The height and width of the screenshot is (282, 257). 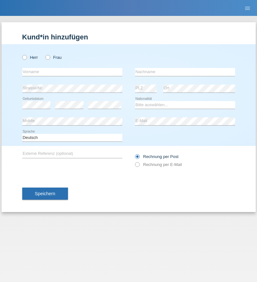 What do you see at coordinates (53, 57) in the screenshot?
I see `label: Frau` at bounding box center [53, 57].